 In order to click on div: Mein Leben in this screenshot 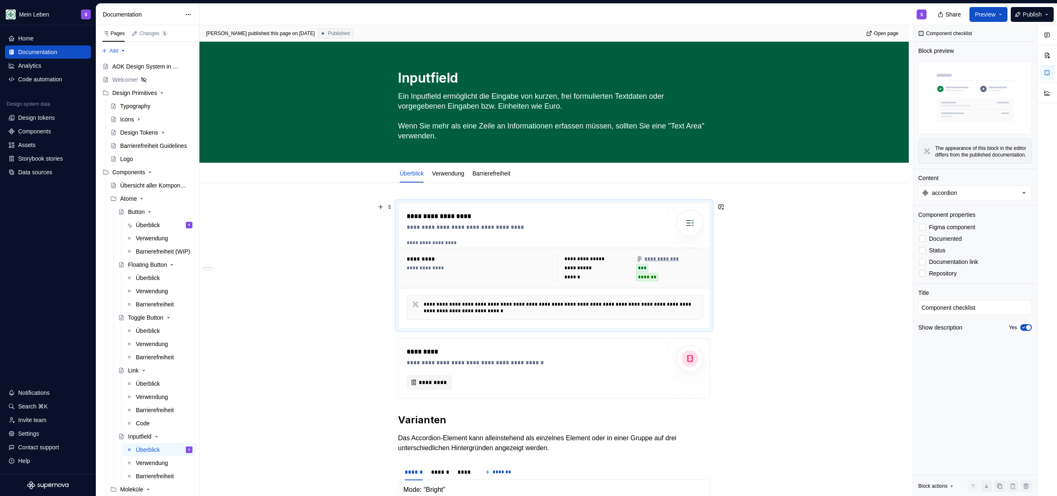, I will do `click(34, 14)`.